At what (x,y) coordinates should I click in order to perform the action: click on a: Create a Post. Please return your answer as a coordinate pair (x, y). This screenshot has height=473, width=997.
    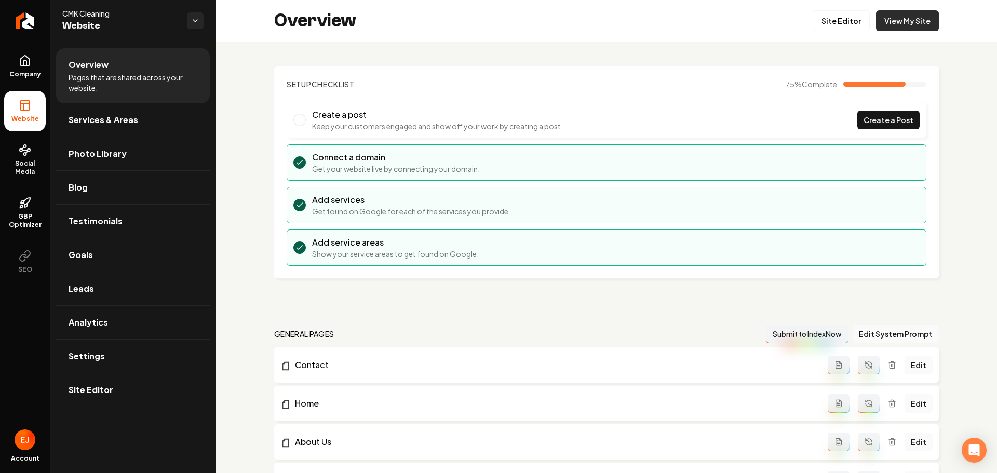
    Looking at the image, I should click on (889, 120).